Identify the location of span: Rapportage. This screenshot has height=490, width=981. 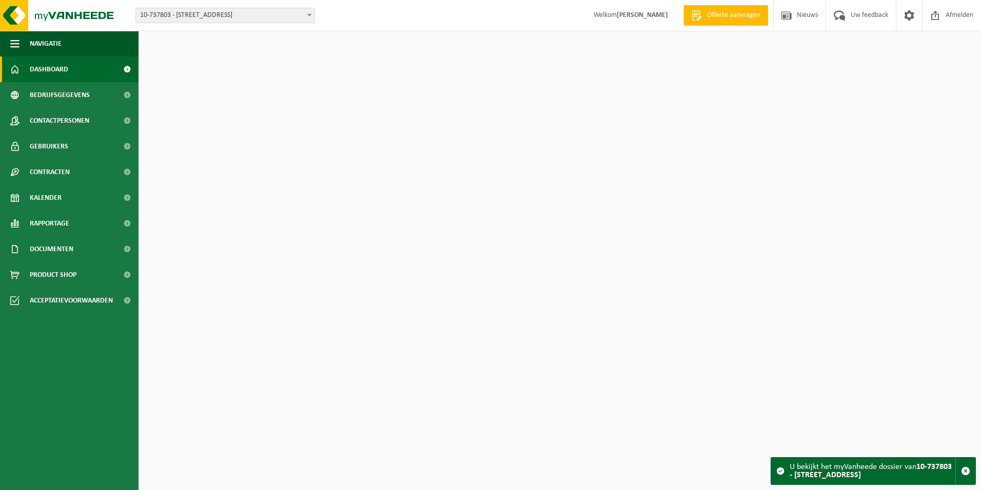
(49, 223).